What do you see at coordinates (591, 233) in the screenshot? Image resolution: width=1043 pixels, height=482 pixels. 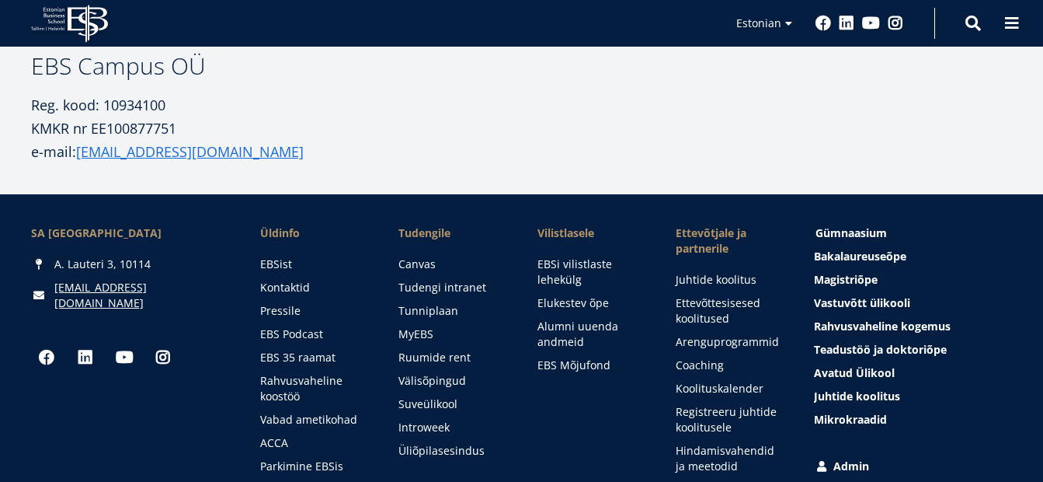 I see `span: Vilistlasele` at bounding box center [591, 233].